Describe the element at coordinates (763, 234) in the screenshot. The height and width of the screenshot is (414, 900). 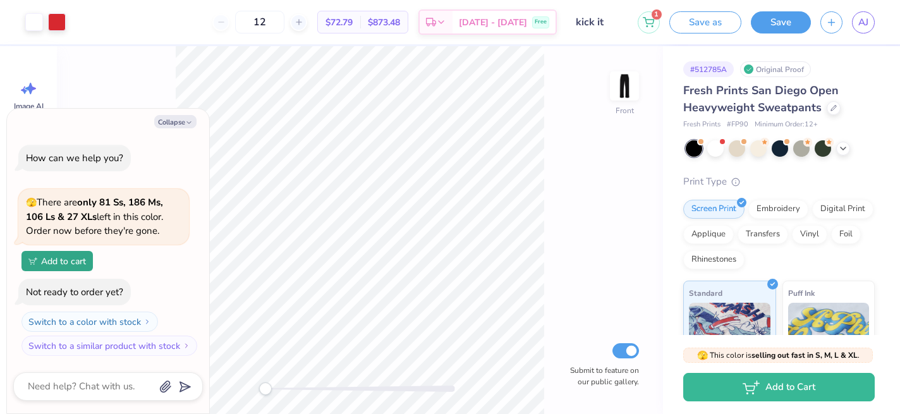
I see `div: Transfers` at that location.